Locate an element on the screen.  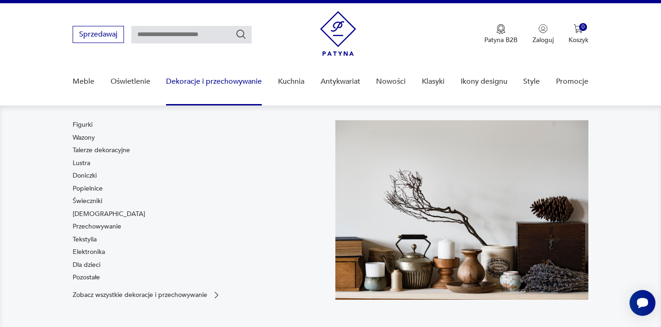
a: Elektronika is located at coordinates (89, 252).